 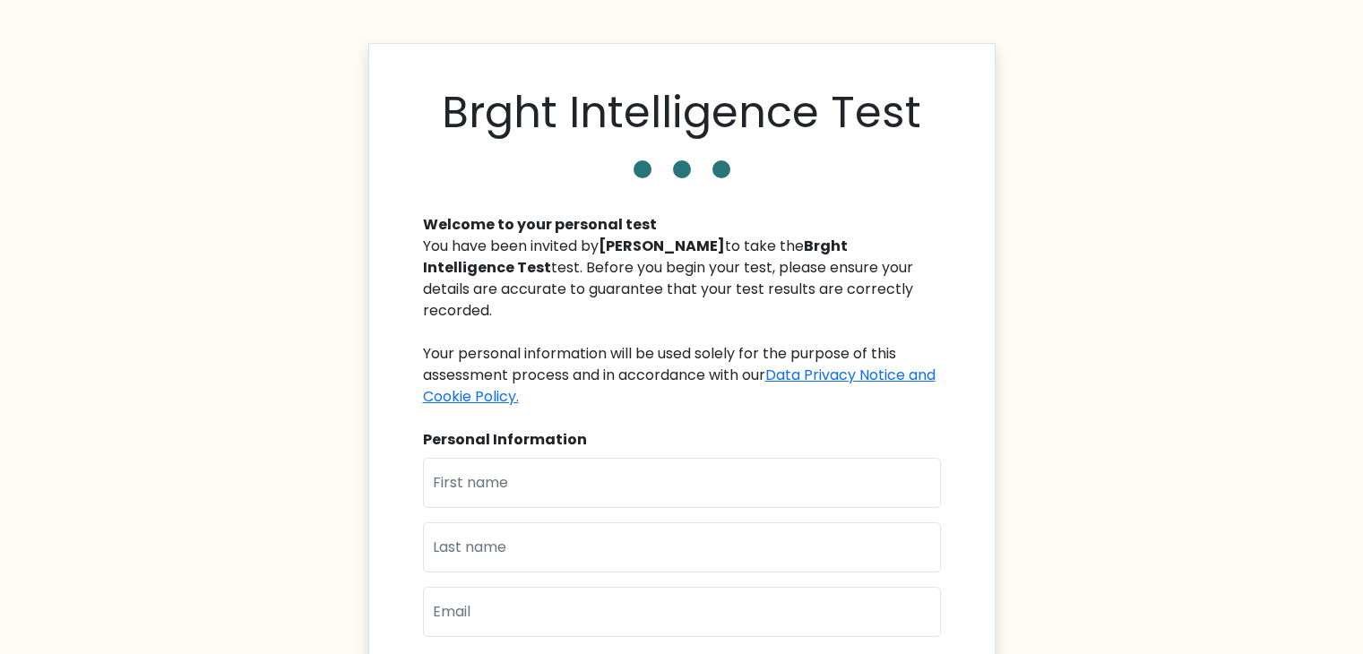 I want to click on input: Last name, so click(x=682, y=547).